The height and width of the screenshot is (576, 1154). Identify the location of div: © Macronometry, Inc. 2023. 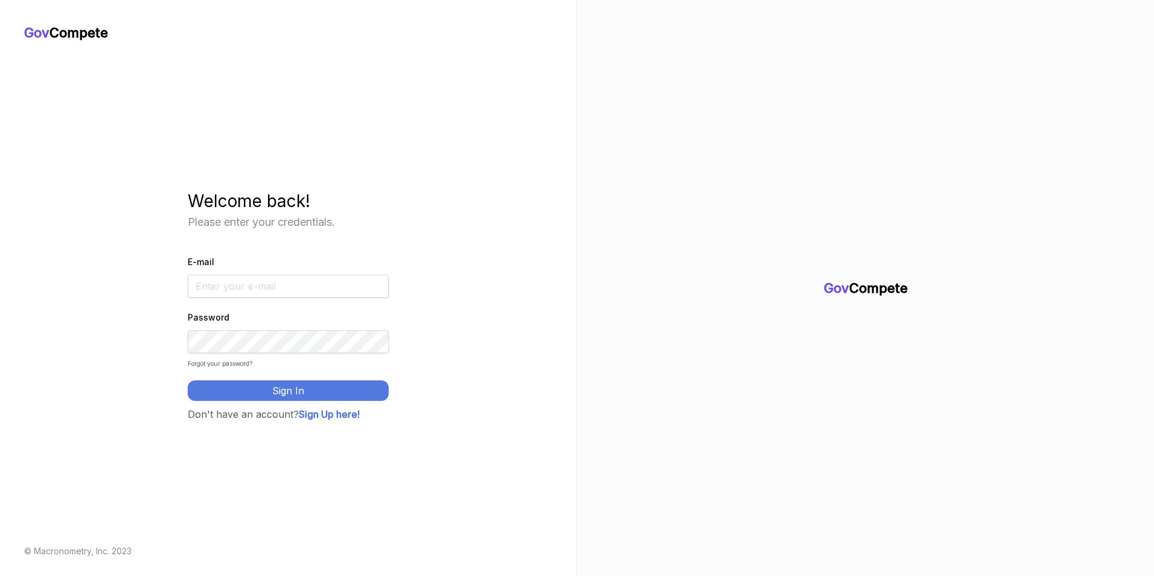
(288, 550).